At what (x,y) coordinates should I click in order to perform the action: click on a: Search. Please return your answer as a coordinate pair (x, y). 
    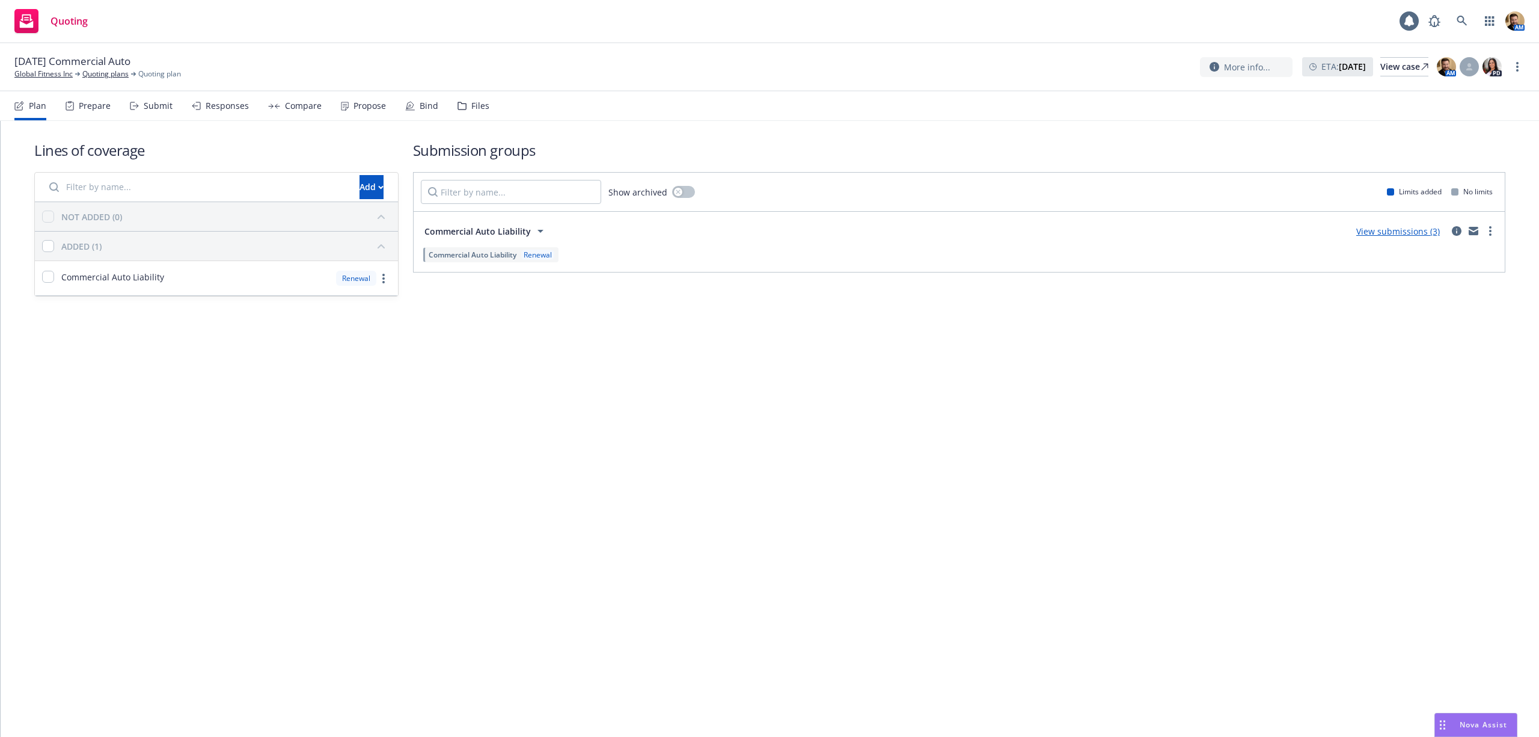
    Looking at the image, I should click on (1462, 21).